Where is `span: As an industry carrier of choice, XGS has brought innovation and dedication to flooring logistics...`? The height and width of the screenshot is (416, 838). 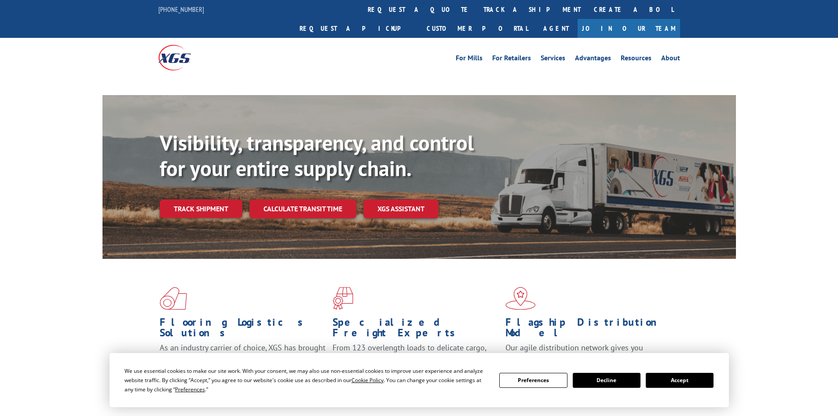
span: As an industry carrier of choice, XGS has brought innovation and dedication to flooring logistics... is located at coordinates (242, 357).